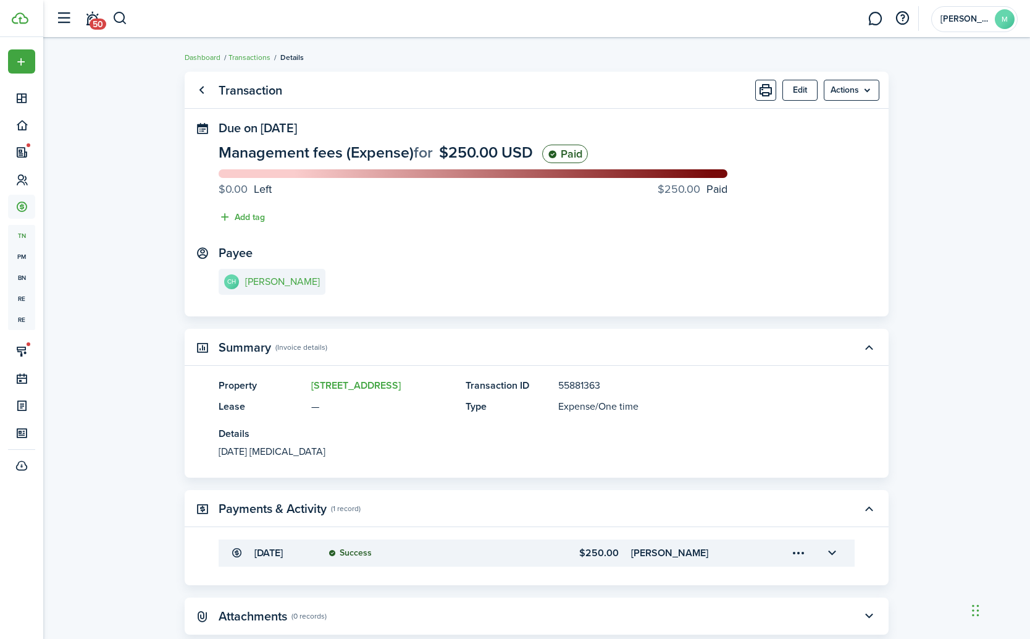  What do you see at coordinates (92, 19) in the screenshot?
I see `a: Notifications` at bounding box center [92, 19].